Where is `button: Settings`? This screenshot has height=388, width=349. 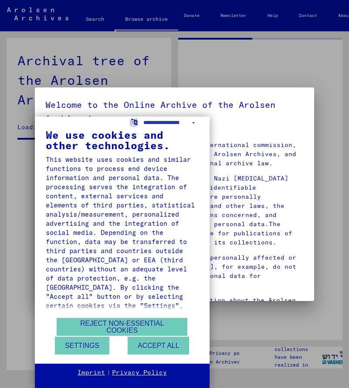
button: Settings is located at coordinates (82, 346).